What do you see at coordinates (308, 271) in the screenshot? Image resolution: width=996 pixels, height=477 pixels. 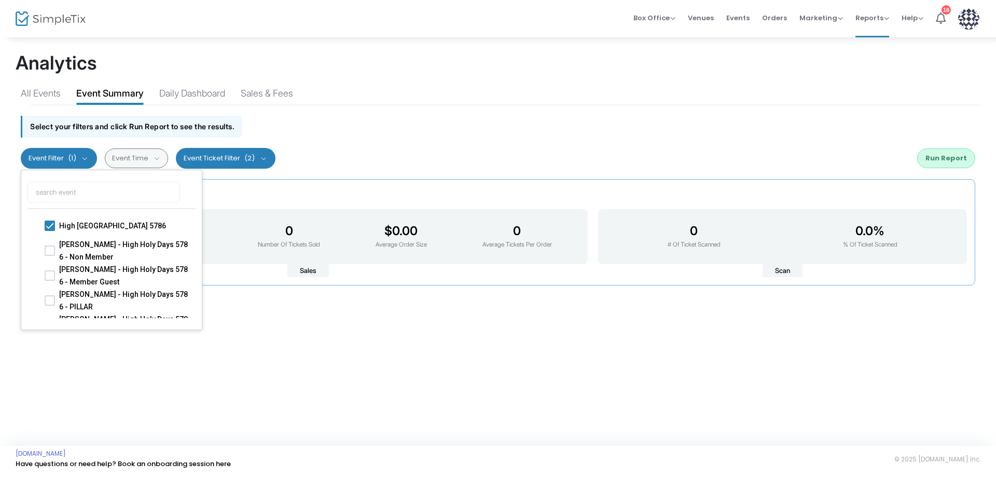 I see `span: Sales` at bounding box center [308, 271].